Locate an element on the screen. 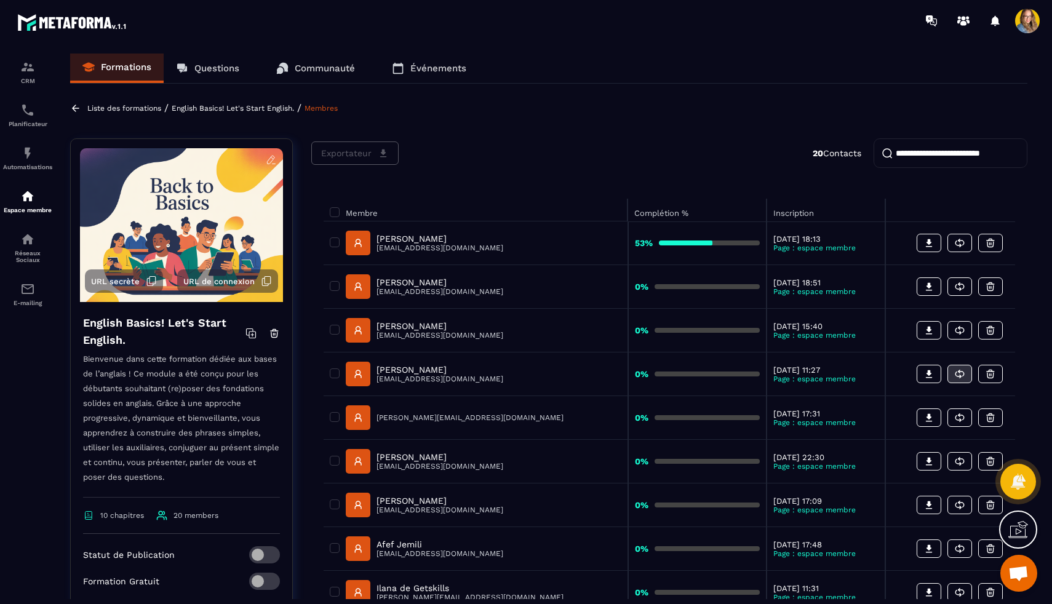 The width and height of the screenshot is (1052, 604). img: email is located at coordinates (28, 289).